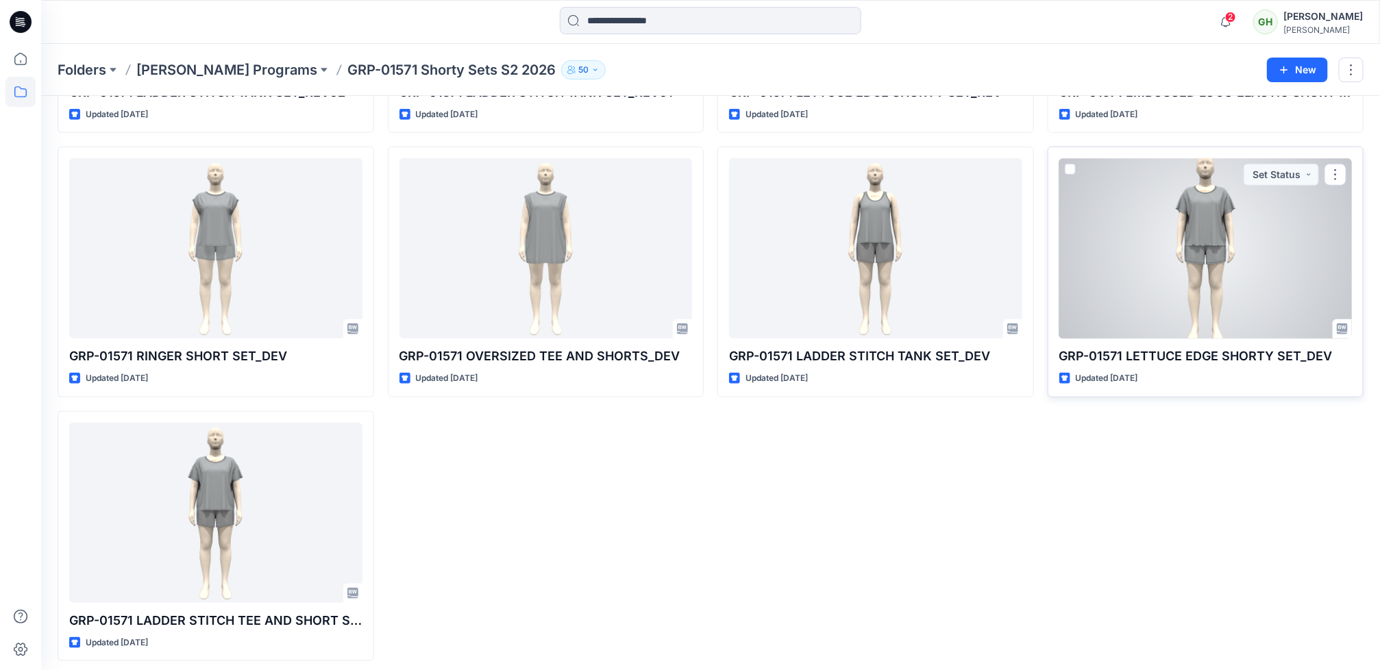 Image resolution: width=1380 pixels, height=670 pixels. Describe the element at coordinates (1297, 70) in the screenshot. I see `button: New` at that location.